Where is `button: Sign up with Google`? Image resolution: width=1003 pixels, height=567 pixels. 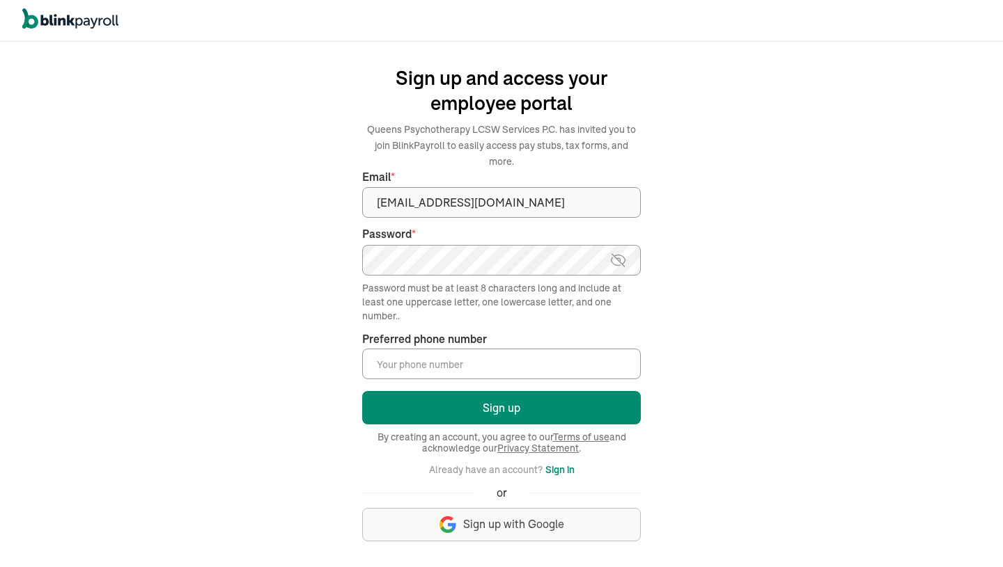
button: Sign up with Google is located at coordinates (501, 525).